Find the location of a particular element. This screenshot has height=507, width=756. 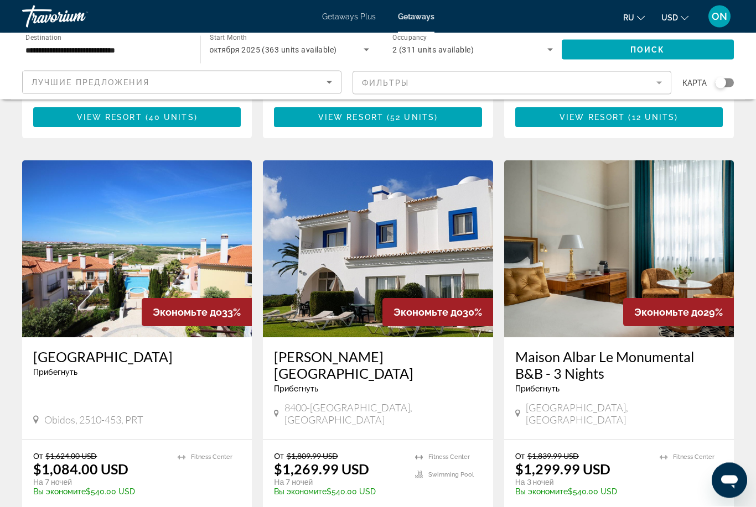

button: View Resort(40 units) is located at coordinates (137, 118).